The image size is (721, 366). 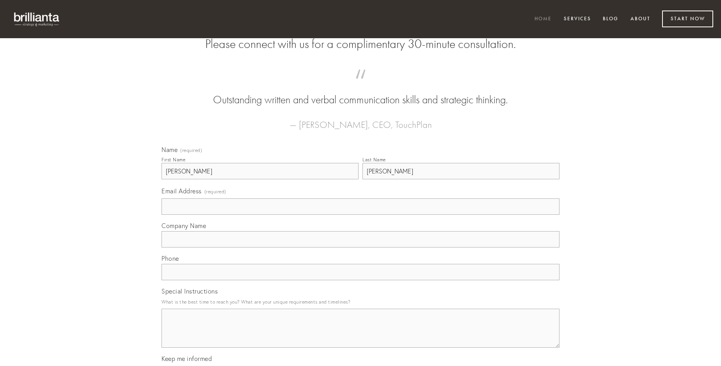 I want to click on blockquote: Outstanding written and verbal communication skills and strategic thinking., so click(x=361, y=93).